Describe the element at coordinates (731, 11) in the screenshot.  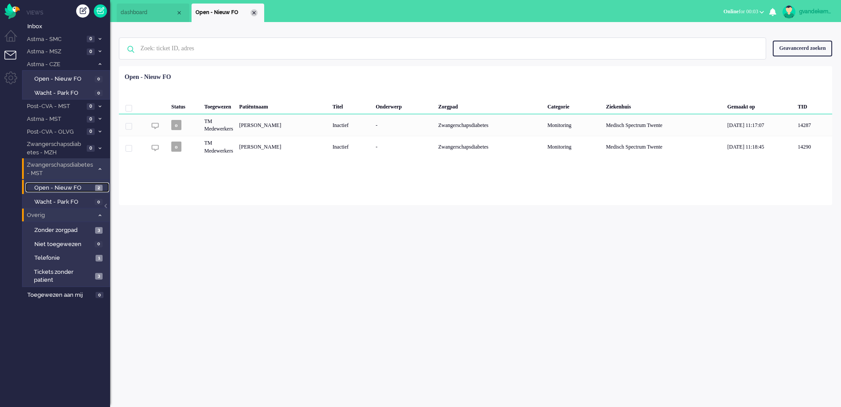
I see `span: Online` at that location.